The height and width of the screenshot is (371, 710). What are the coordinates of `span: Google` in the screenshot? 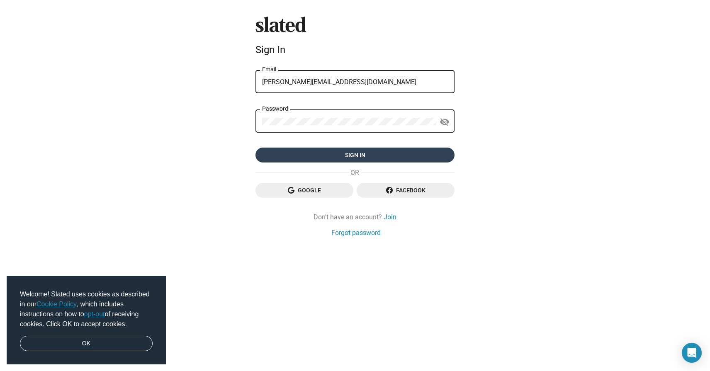 It's located at (304, 190).